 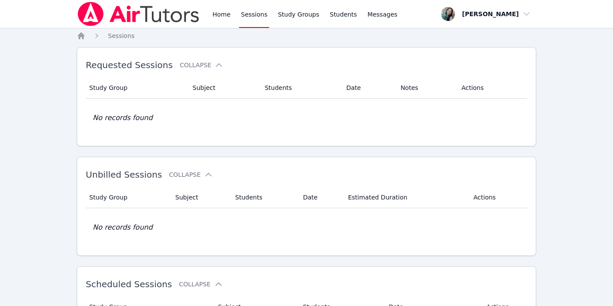 What do you see at coordinates (124, 175) in the screenshot?
I see `span: Unbilled Sessions` at bounding box center [124, 175].